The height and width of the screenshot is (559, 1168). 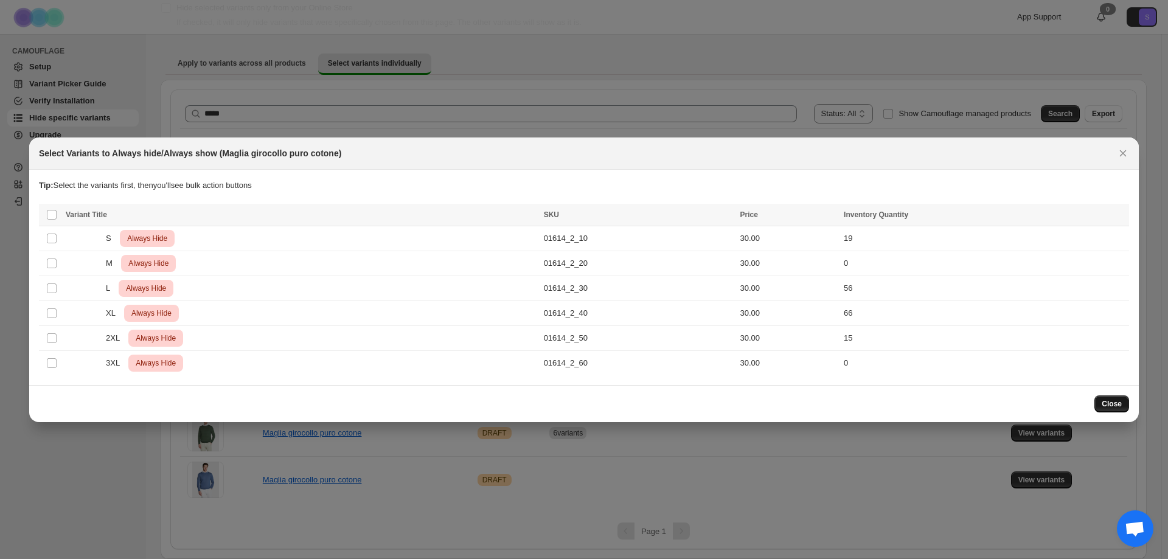 What do you see at coordinates (638, 362) in the screenshot?
I see `td: 01614_2_60` at bounding box center [638, 362].